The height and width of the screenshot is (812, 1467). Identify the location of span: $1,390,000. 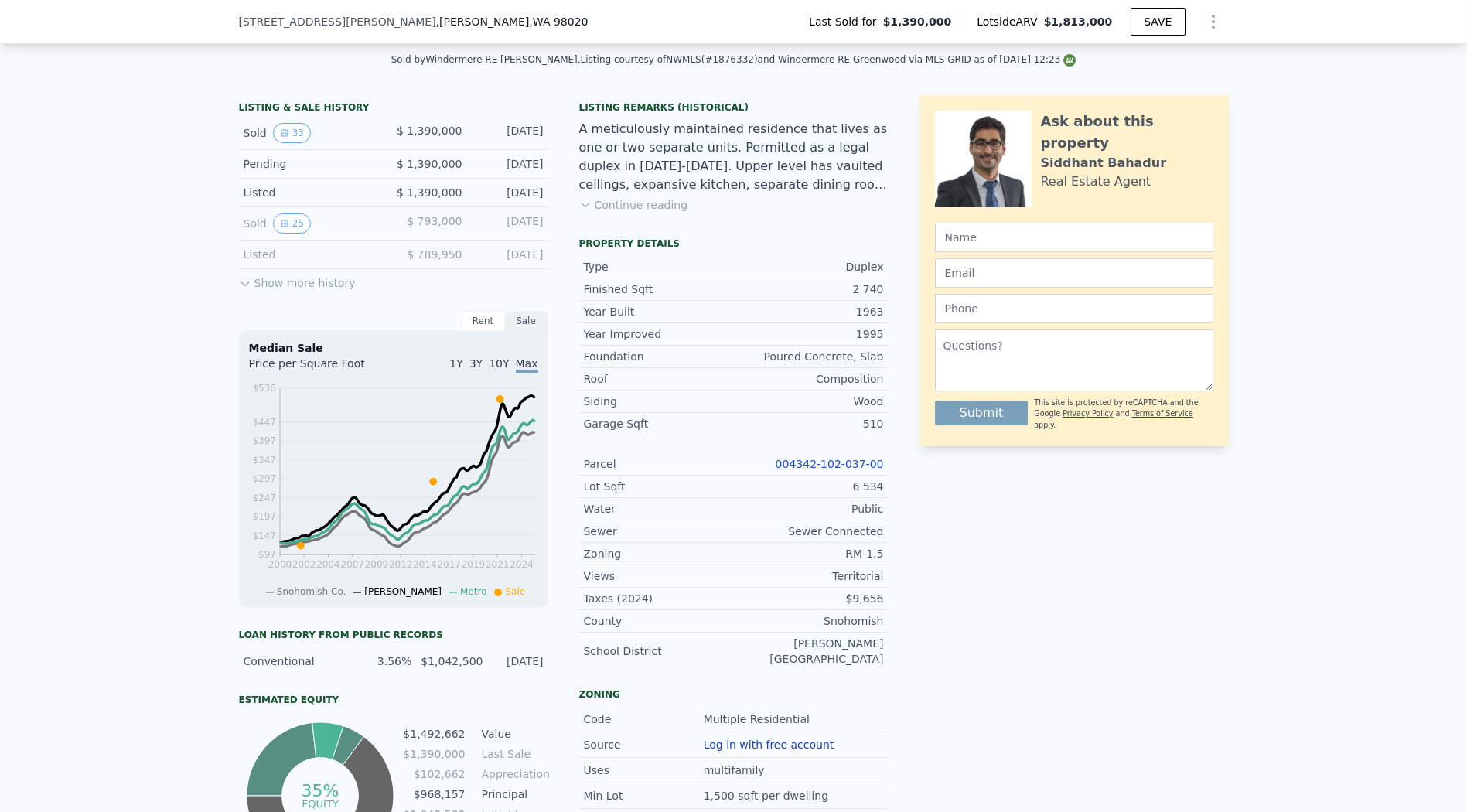
(917, 22).